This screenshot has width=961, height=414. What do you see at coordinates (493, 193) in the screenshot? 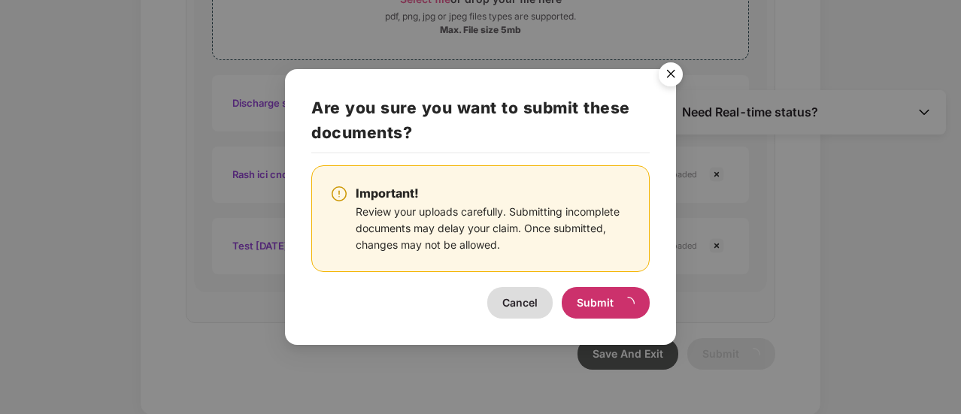
I see `div: Important!` at bounding box center [493, 193].